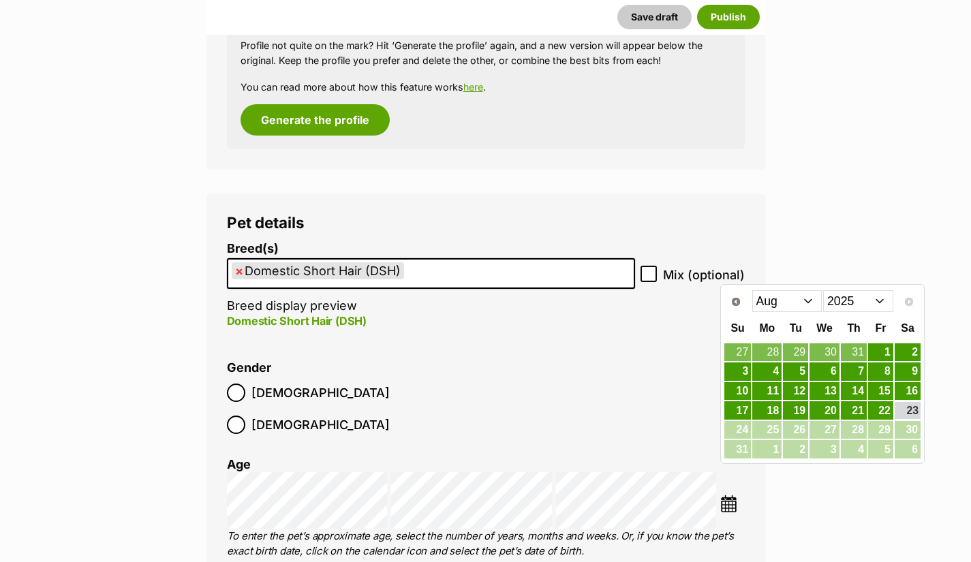 The width and height of the screenshot is (971, 562). What do you see at coordinates (249, 368) in the screenshot?
I see `label: Gender` at bounding box center [249, 368].